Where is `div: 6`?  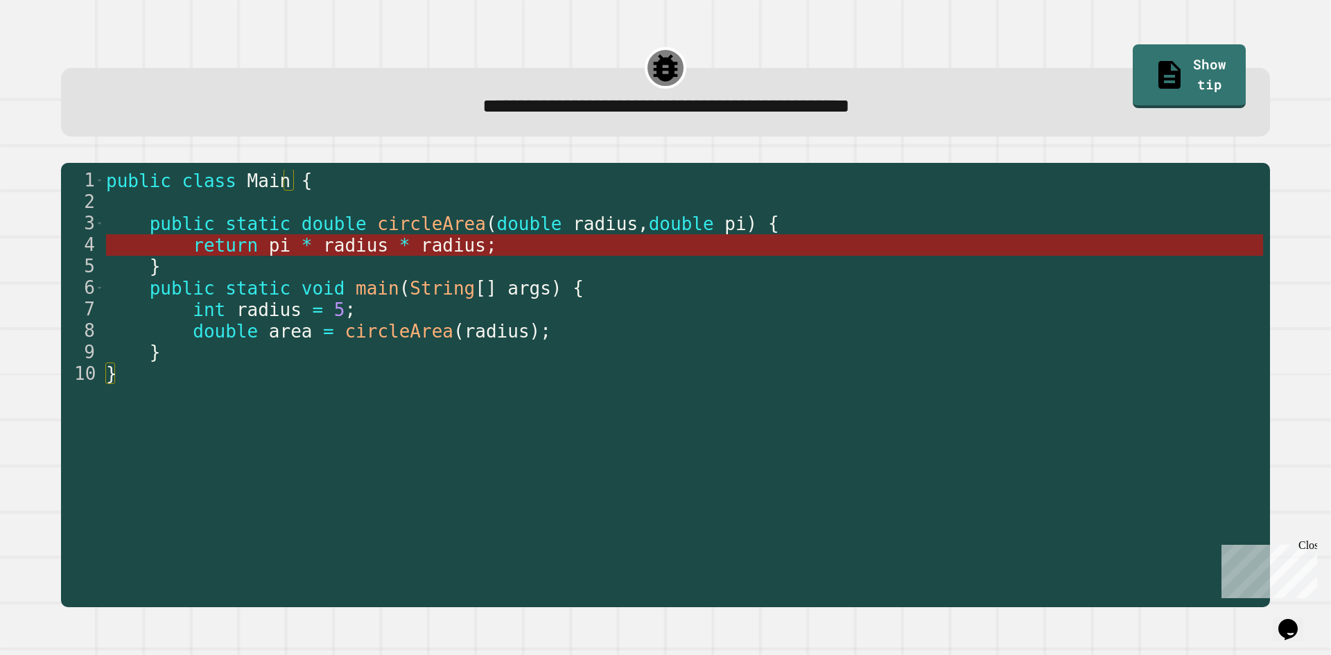
div: 6 is located at coordinates (82, 288).